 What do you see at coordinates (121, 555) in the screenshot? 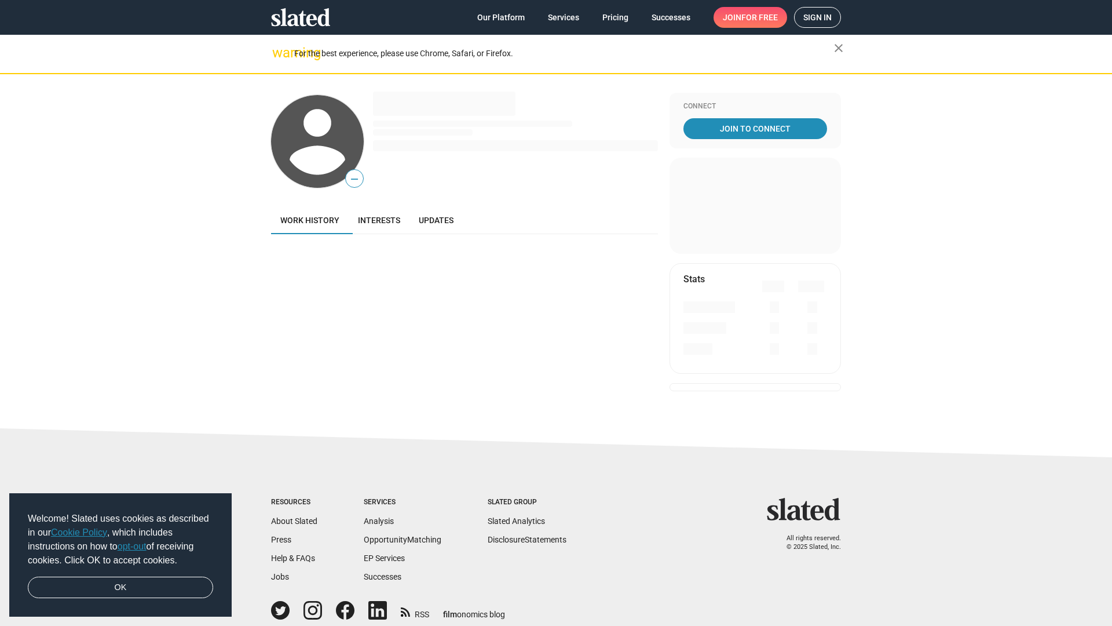
I see `div: cookieconsent` at bounding box center [121, 555].